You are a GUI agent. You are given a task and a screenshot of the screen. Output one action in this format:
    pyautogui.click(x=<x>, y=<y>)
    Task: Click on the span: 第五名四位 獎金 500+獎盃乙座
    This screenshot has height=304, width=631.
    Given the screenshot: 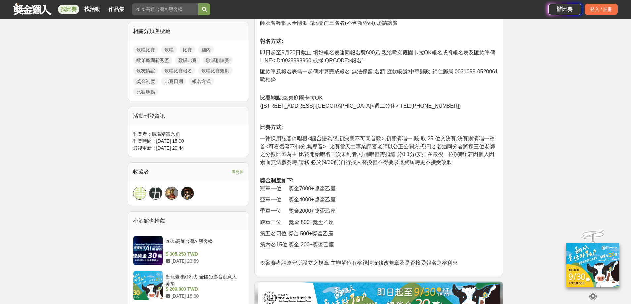 What is the action you would take?
    pyautogui.click(x=296, y=233)
    